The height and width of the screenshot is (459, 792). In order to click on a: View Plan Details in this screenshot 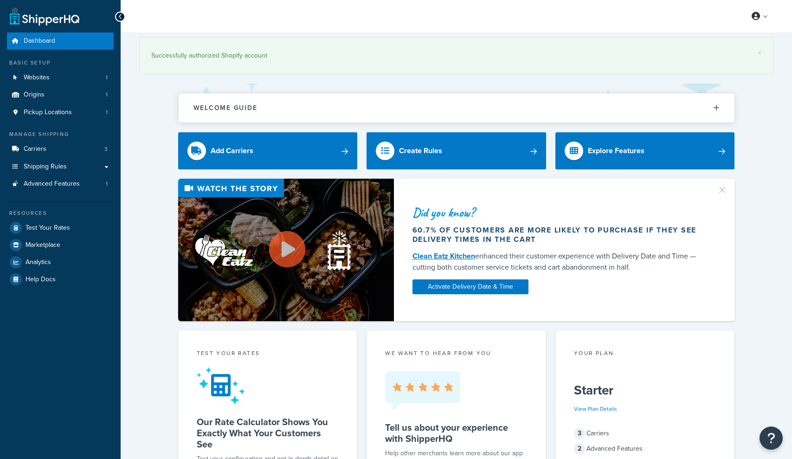, I will do `click(595, 409)`.